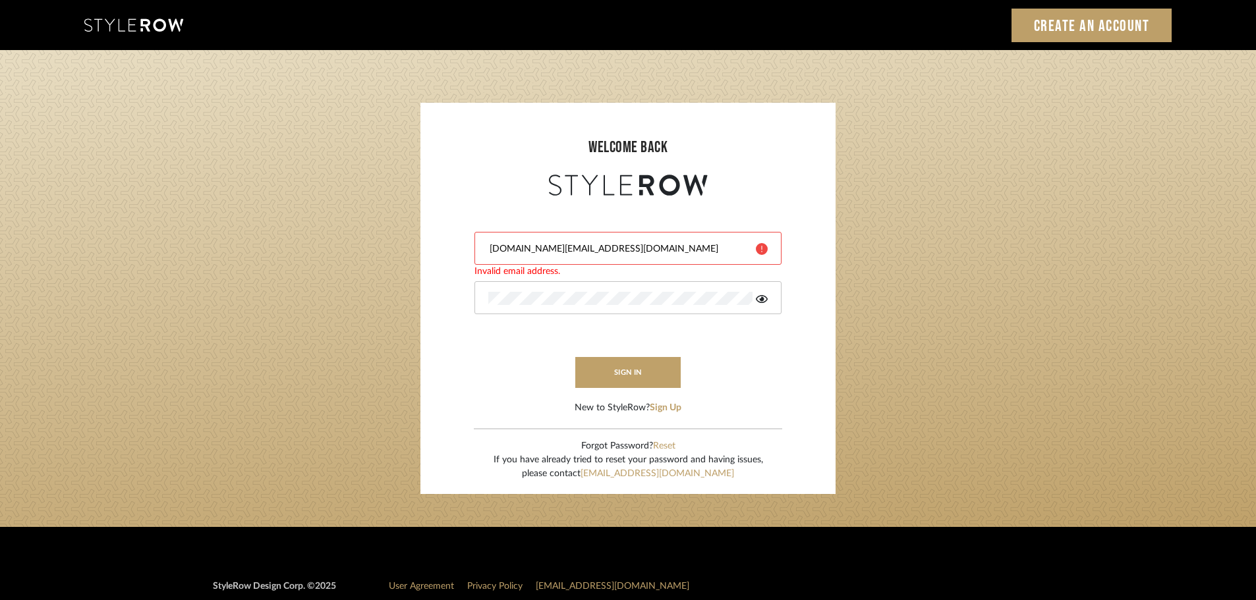 The width and height of the screenshot is (1256, 600). What do you see at coordinates (628, 271) in the screenshot?
I see `div: Invalid email address.` at bounding box center [628, 271].